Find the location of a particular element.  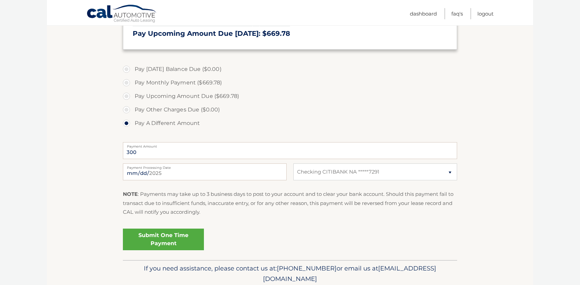

label: Pay Monthly Payment ($669.78) is located at coordinates (290, 83).